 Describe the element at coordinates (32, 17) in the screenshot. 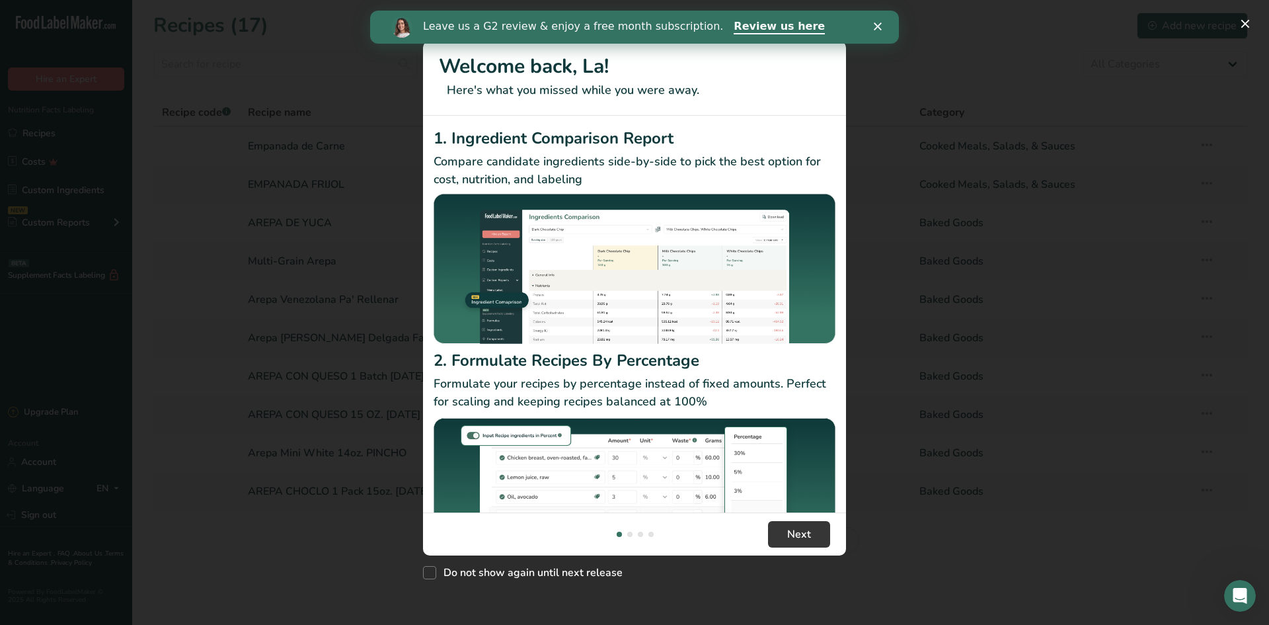

I see `img: Profile image for Reem` at that location.